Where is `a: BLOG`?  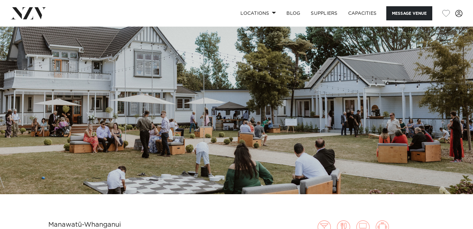
a: BLOG is located at coordinates (293, 13).